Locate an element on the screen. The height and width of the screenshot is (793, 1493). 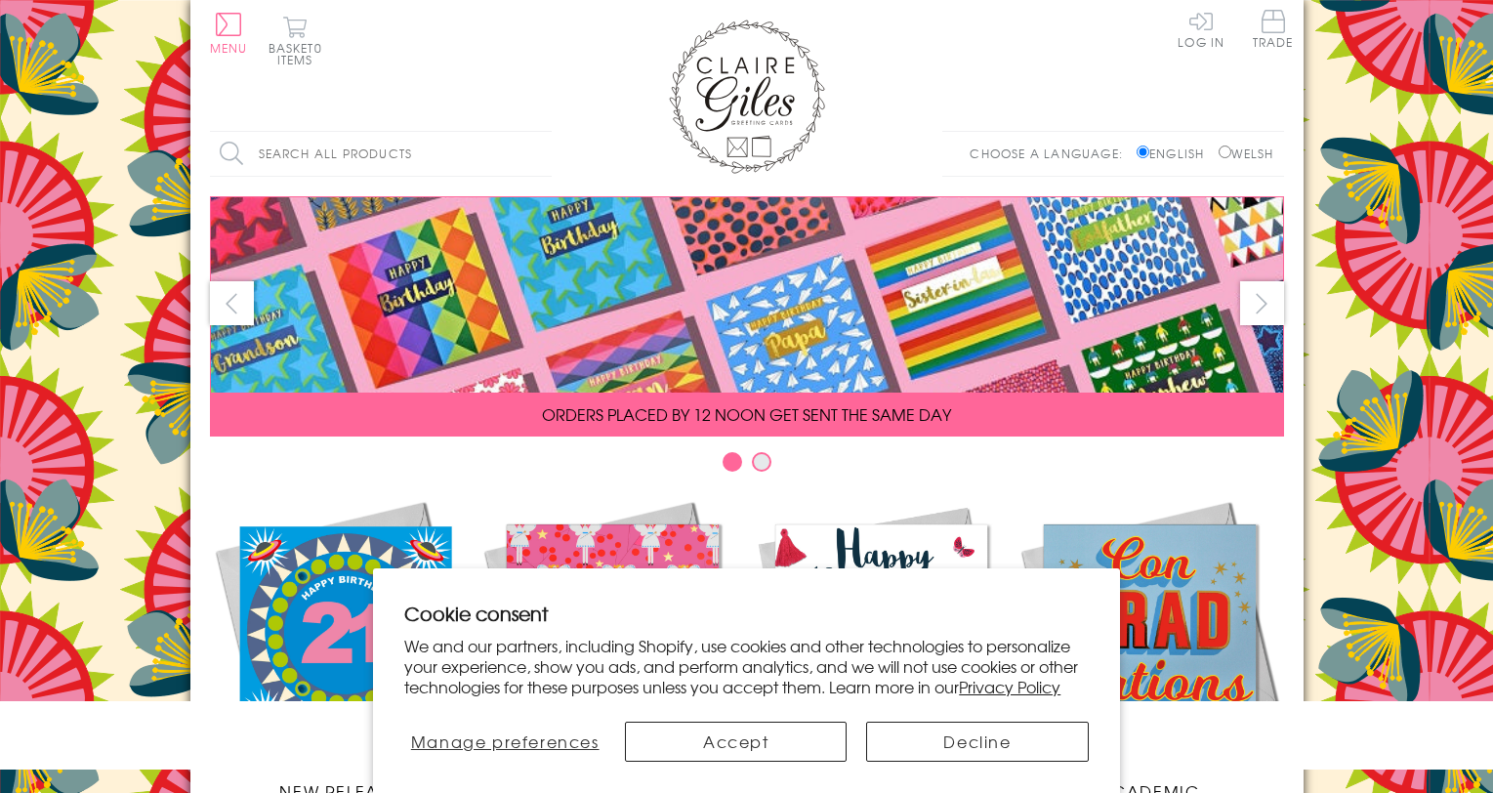
div: Carousel Pagination is located at coordinates (747, 466).